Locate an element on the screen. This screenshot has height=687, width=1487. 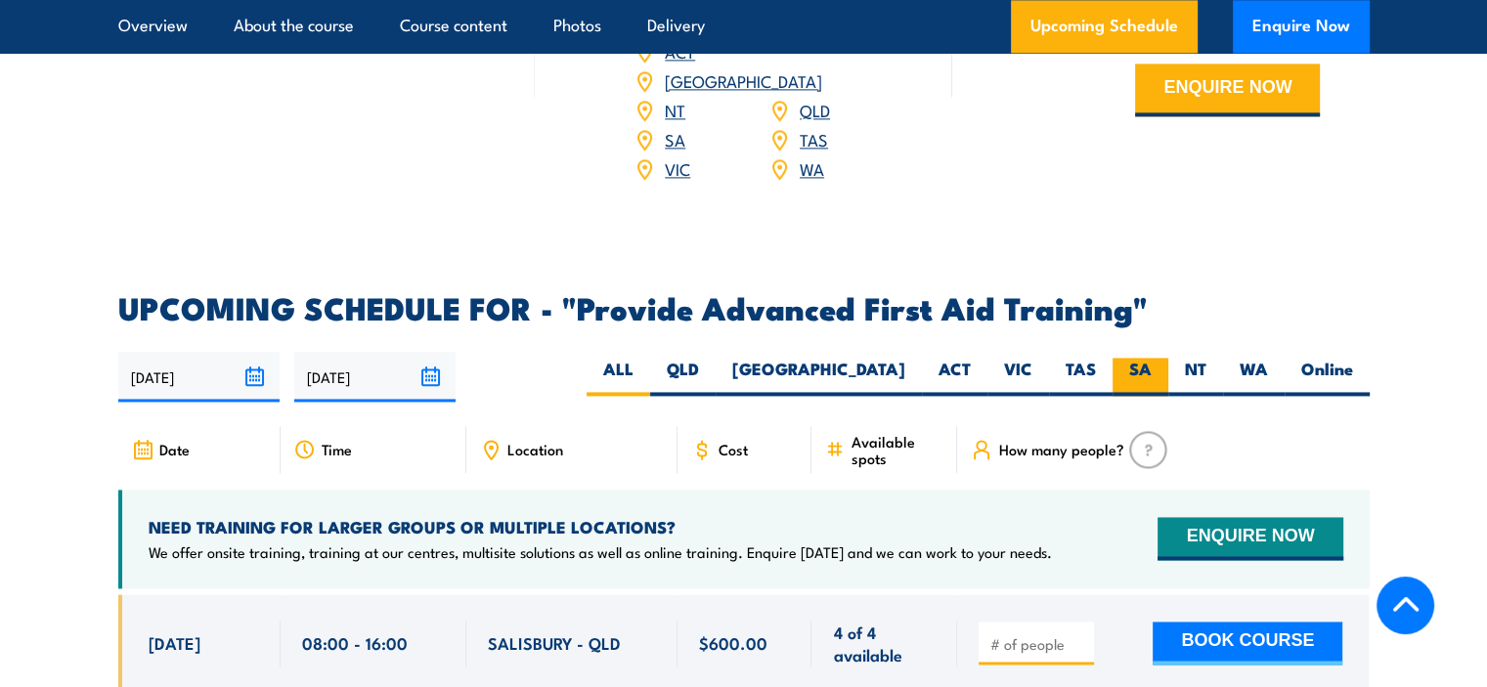
span: Date is located at coordinates (174, 449).